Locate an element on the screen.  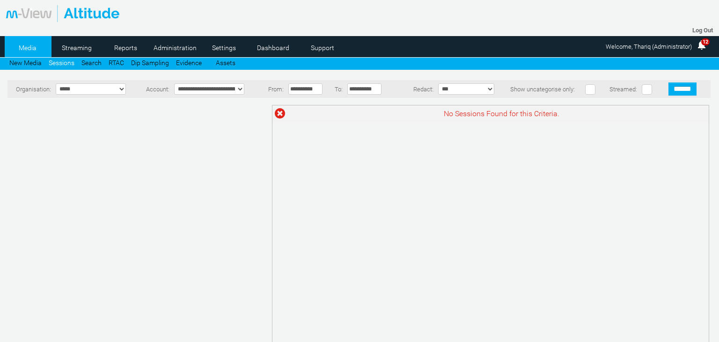
a: Assets is located at coordinates (226, 63).